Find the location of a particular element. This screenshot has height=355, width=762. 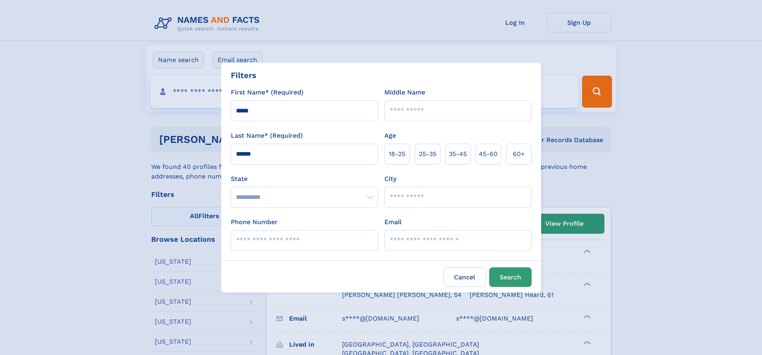

label: Last Name* (Required) is located at coordinates (267, 136).